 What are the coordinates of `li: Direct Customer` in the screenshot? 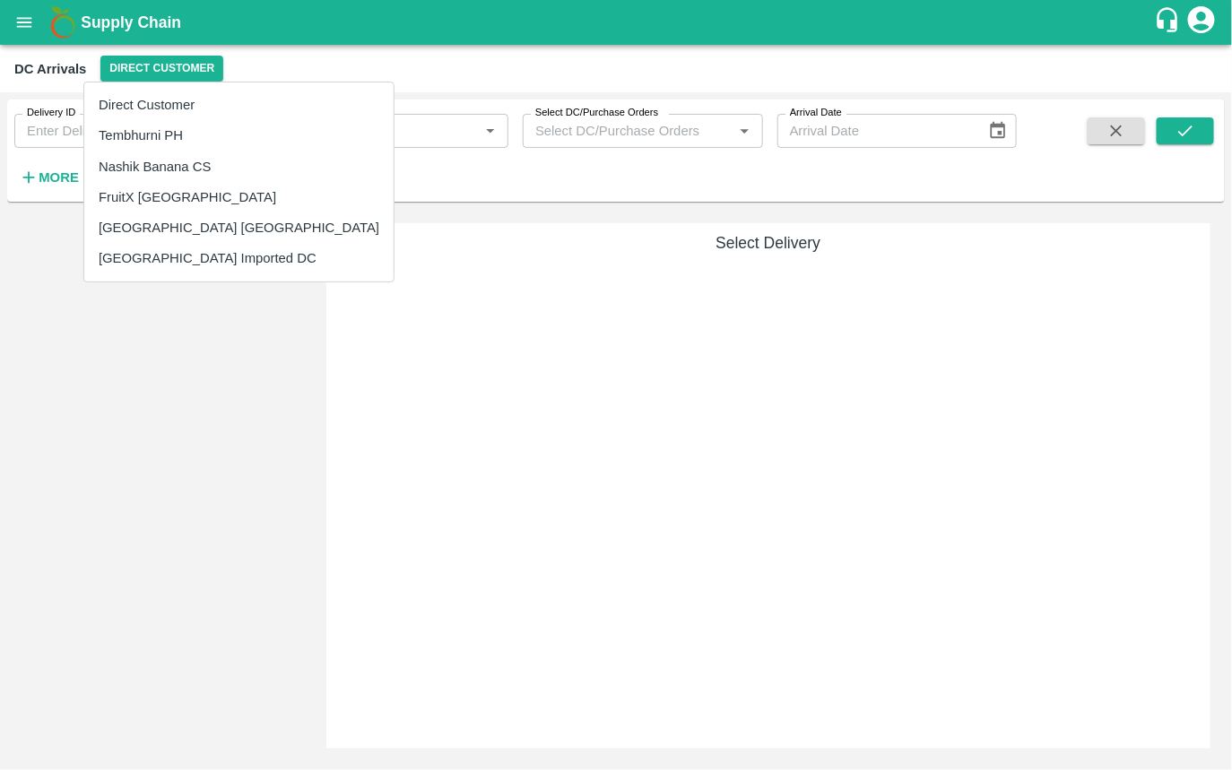 It's located at (238, 105).